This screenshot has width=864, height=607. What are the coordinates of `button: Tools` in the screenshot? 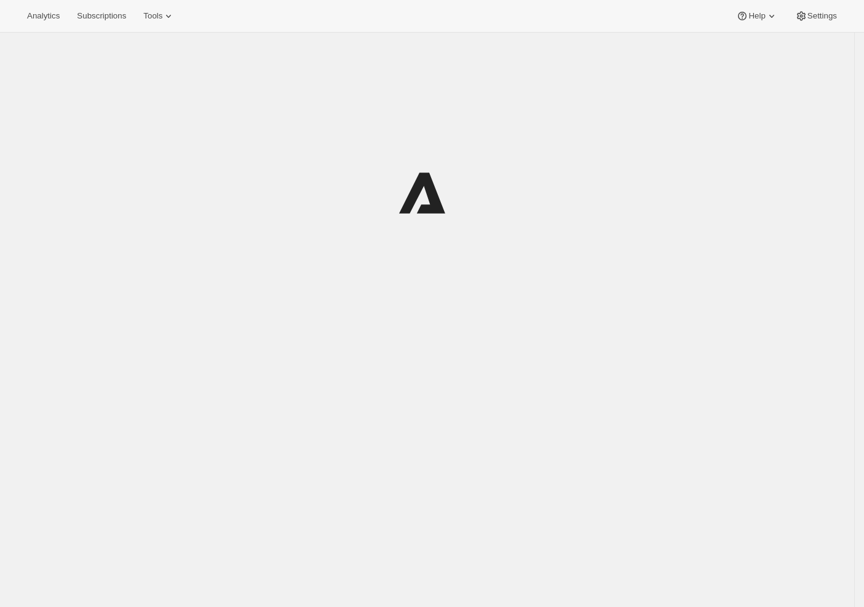 It's located at (159, 16).